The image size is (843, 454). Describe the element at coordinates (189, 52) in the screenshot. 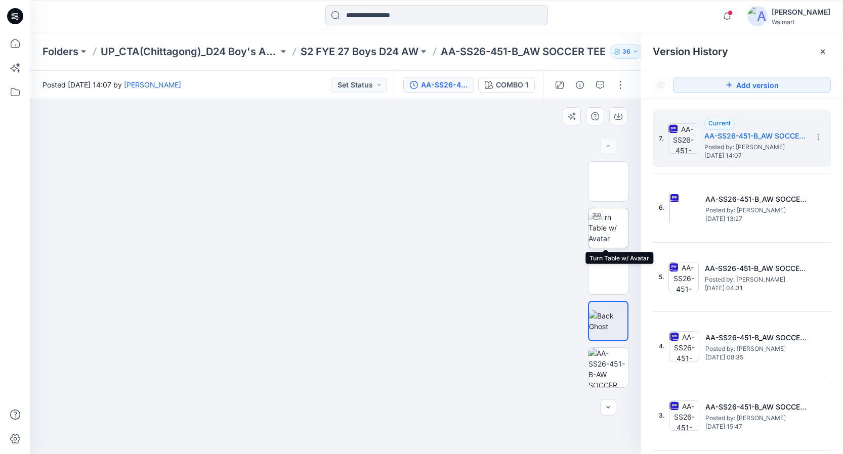

I see `a: UP_CTA(Chittagong)_D24 Boy's Active` at that location.